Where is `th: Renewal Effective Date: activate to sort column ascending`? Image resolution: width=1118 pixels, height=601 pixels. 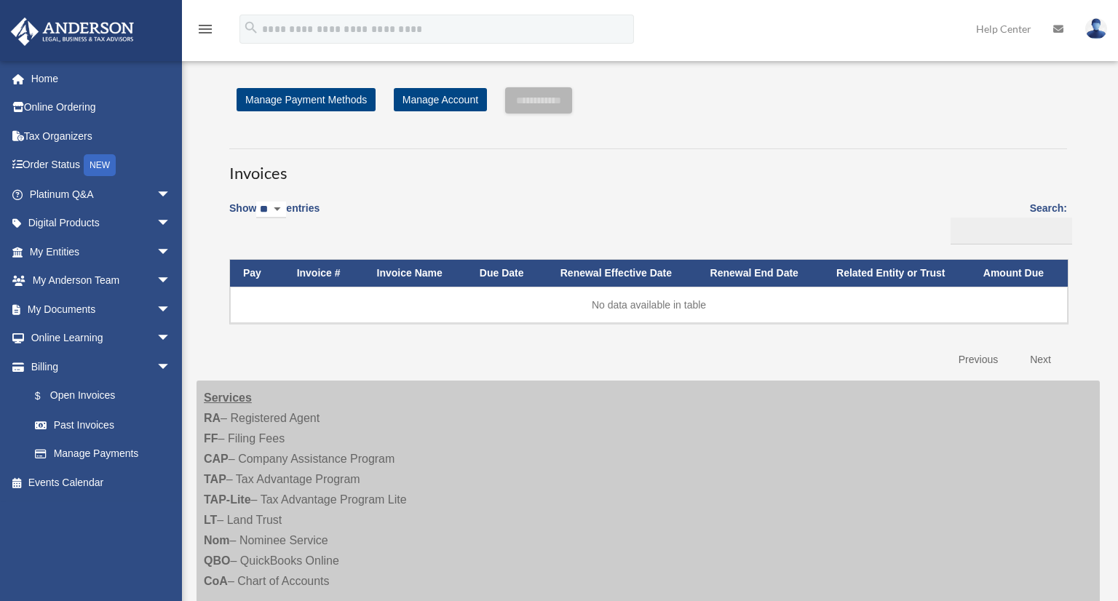
th: Renewal Effective Date: activate to sort column ascending is located at coordinates (623, 273).